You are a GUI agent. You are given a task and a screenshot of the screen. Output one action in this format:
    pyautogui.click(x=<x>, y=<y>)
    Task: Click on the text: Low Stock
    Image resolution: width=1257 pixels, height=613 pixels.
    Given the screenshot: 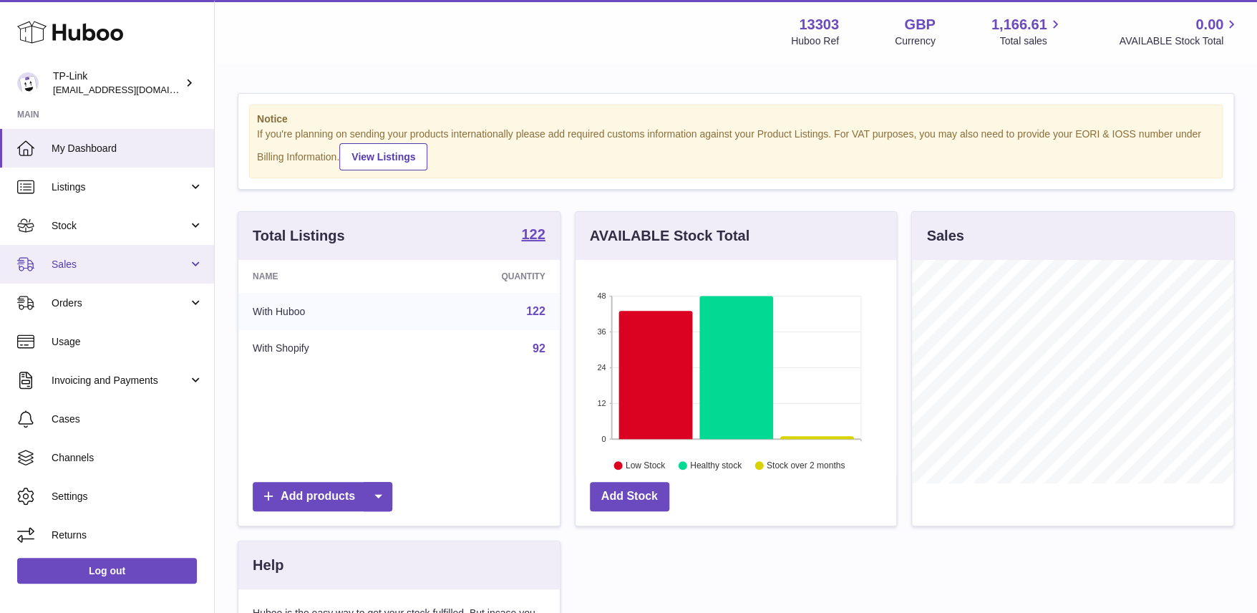 What is the action you would take?
    pyautogui.click(x=645, y=465)
    